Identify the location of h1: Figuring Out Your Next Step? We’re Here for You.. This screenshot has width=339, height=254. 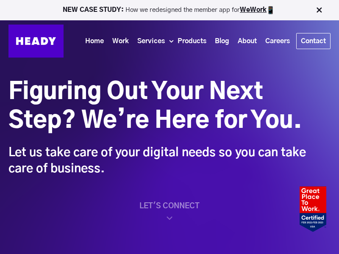
(159, 107).